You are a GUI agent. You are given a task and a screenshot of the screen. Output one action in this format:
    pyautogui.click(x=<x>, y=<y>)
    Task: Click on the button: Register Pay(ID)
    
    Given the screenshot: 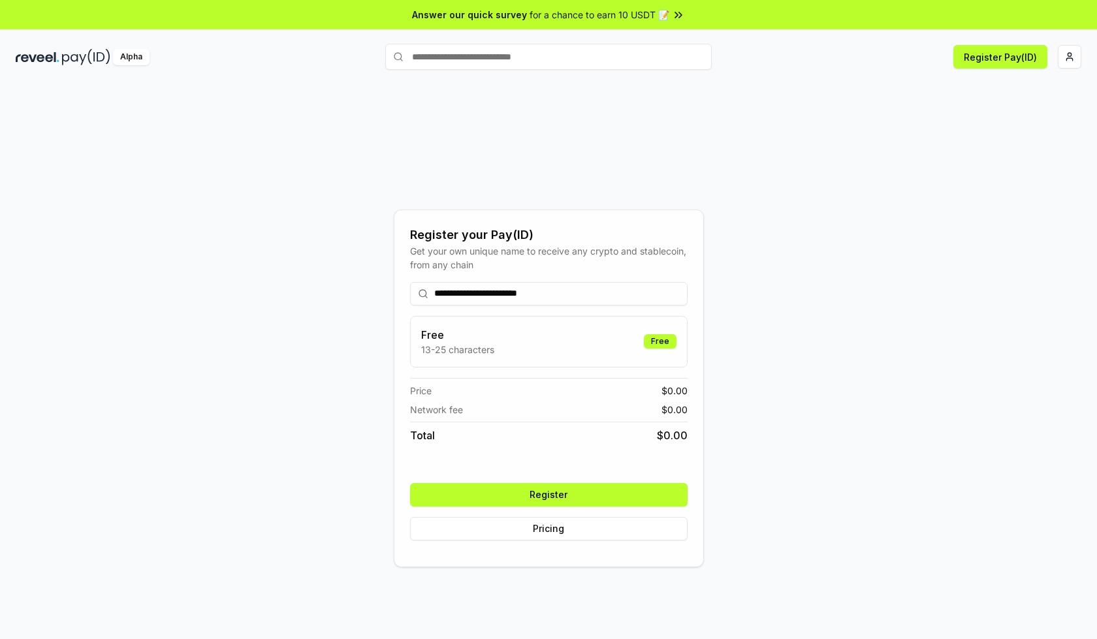 What is the action you would take?
    pyautogui.click(x=1000, y=57)
    